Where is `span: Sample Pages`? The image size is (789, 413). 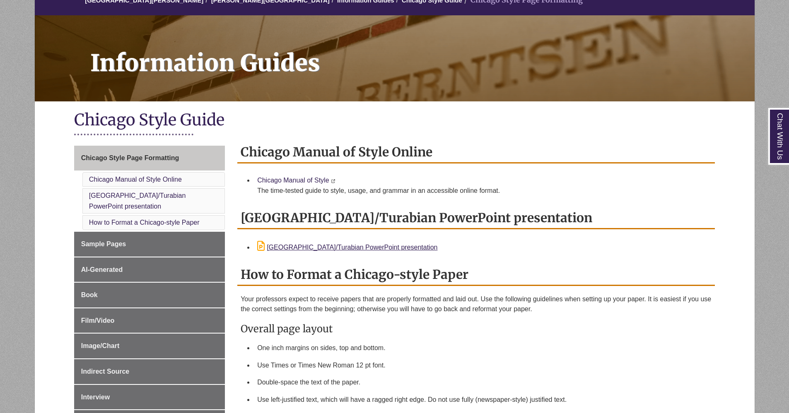
span: Sample Pages is located at coordinates (104, 244).